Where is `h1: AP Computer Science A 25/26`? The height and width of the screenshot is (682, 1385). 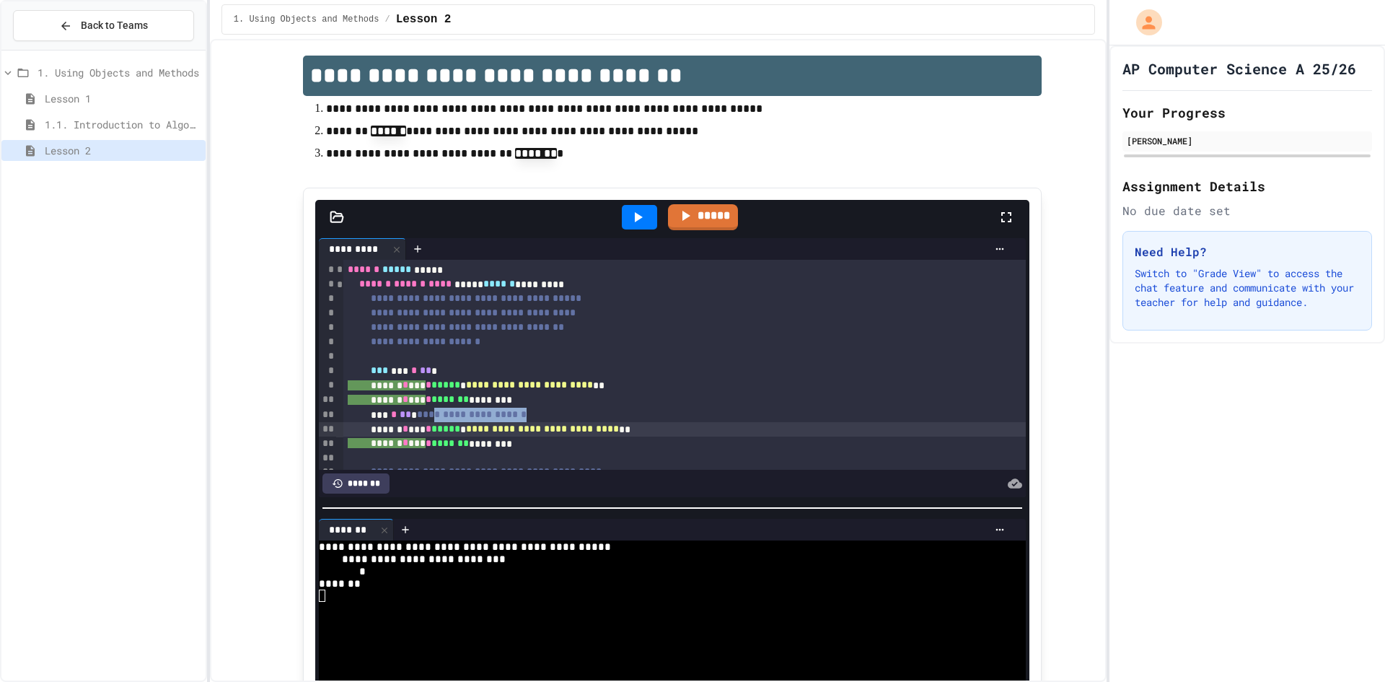
h1: AP Computer Science A 25/26 is located at coordinates (1239, 69).